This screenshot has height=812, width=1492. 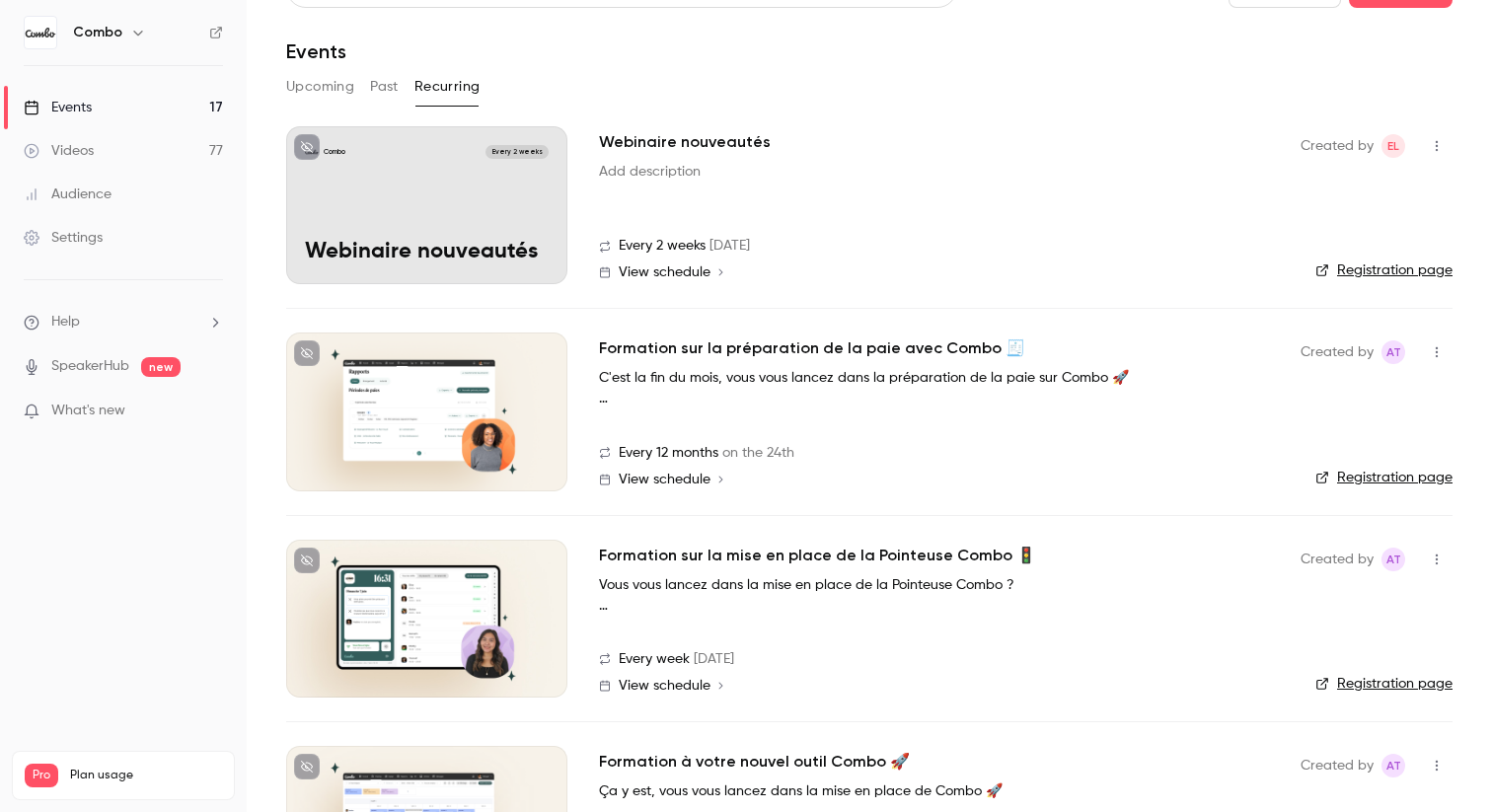 What do you see at coordinates (161, 367) in the screenshot?
I see `span: new` at bounding box center [161, 367].